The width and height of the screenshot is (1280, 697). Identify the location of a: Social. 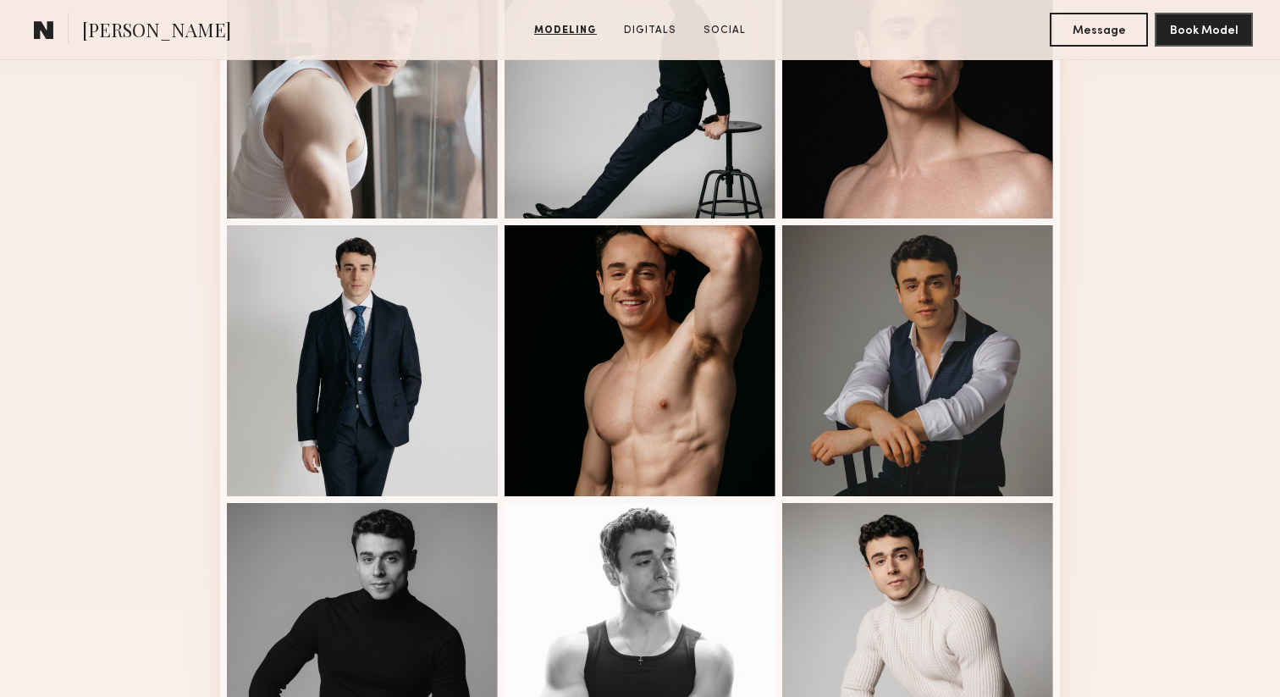
(725, 30).